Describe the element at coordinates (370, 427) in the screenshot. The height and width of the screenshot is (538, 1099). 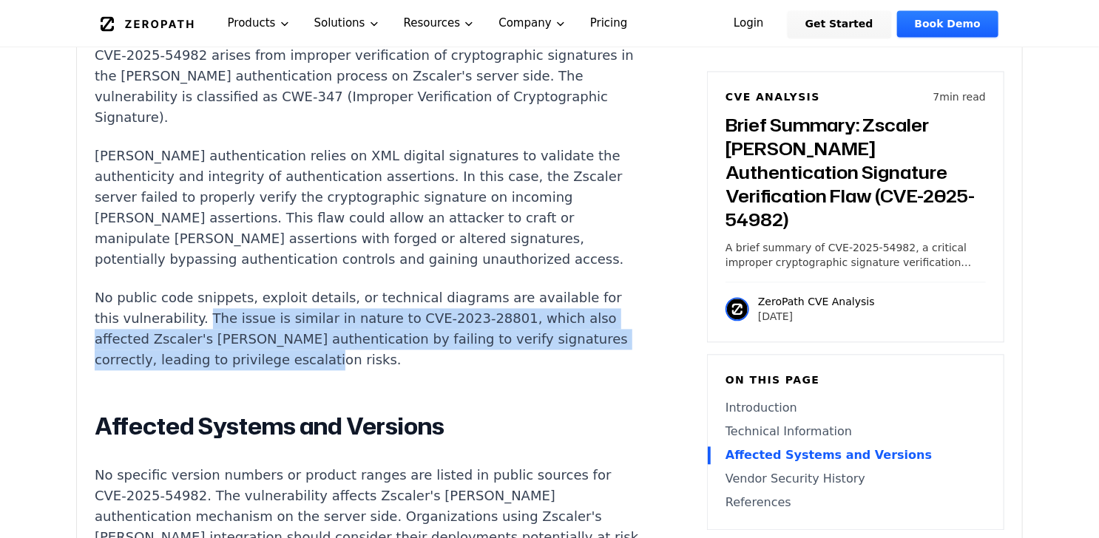
I see `h2: Affected Systems and Versions` at that location.